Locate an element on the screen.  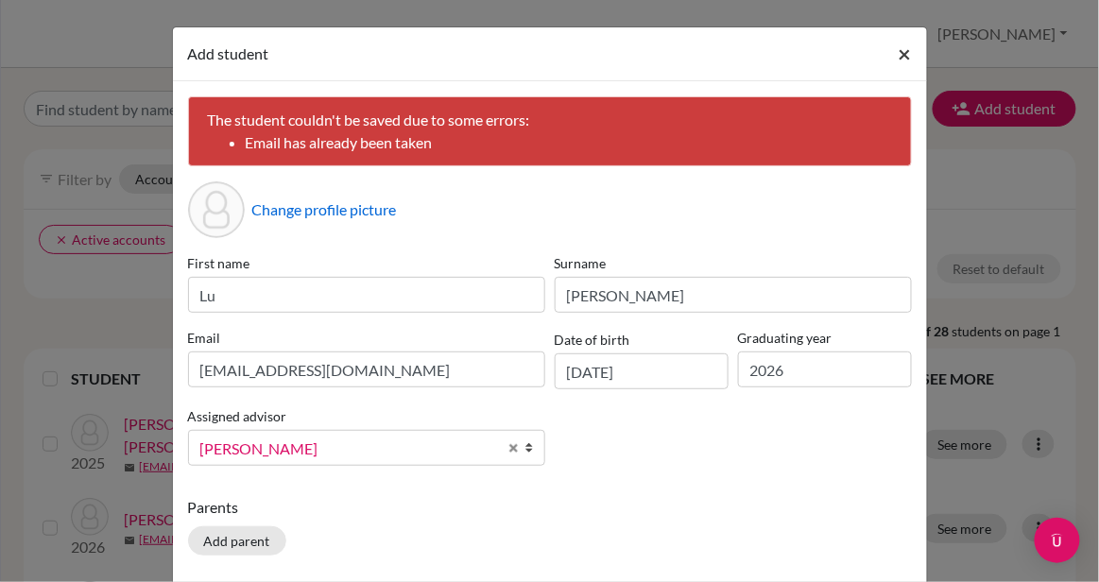
label: Date of birth is located at coordinates (592, 339).